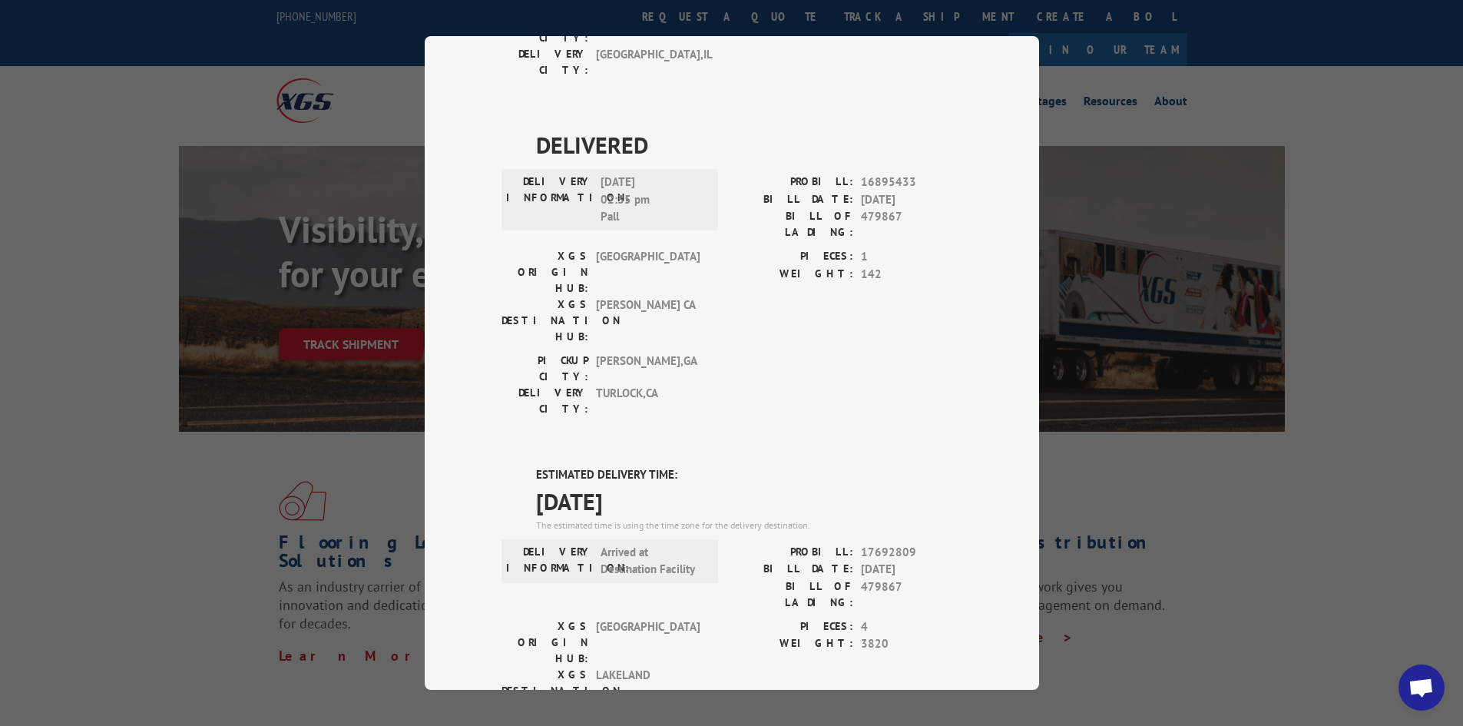  Describe the element at coordinates (545, 369) in the screenshot. I see `label: PICKUP CITY:` at that location.